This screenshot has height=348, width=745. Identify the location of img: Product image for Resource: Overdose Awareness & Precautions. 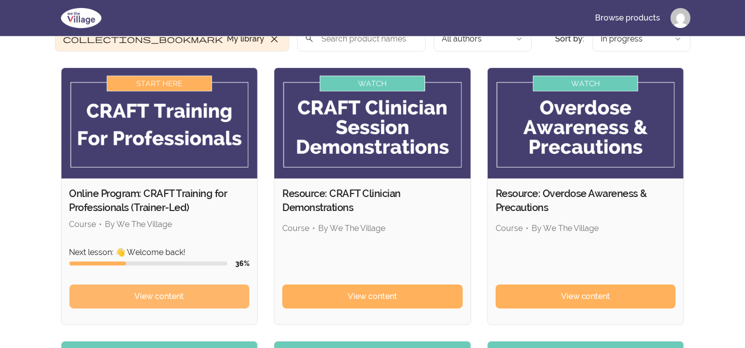
(586, 123).